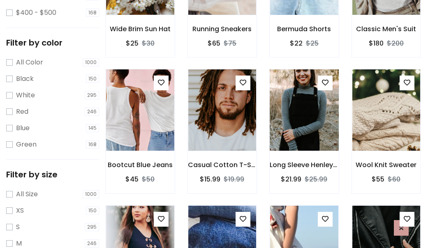 The width and height of the screenshot is (421, 248). Describe the element at coordinates (222, 29) in the screenshot. I see `h6: Running Sneakers` at that location.